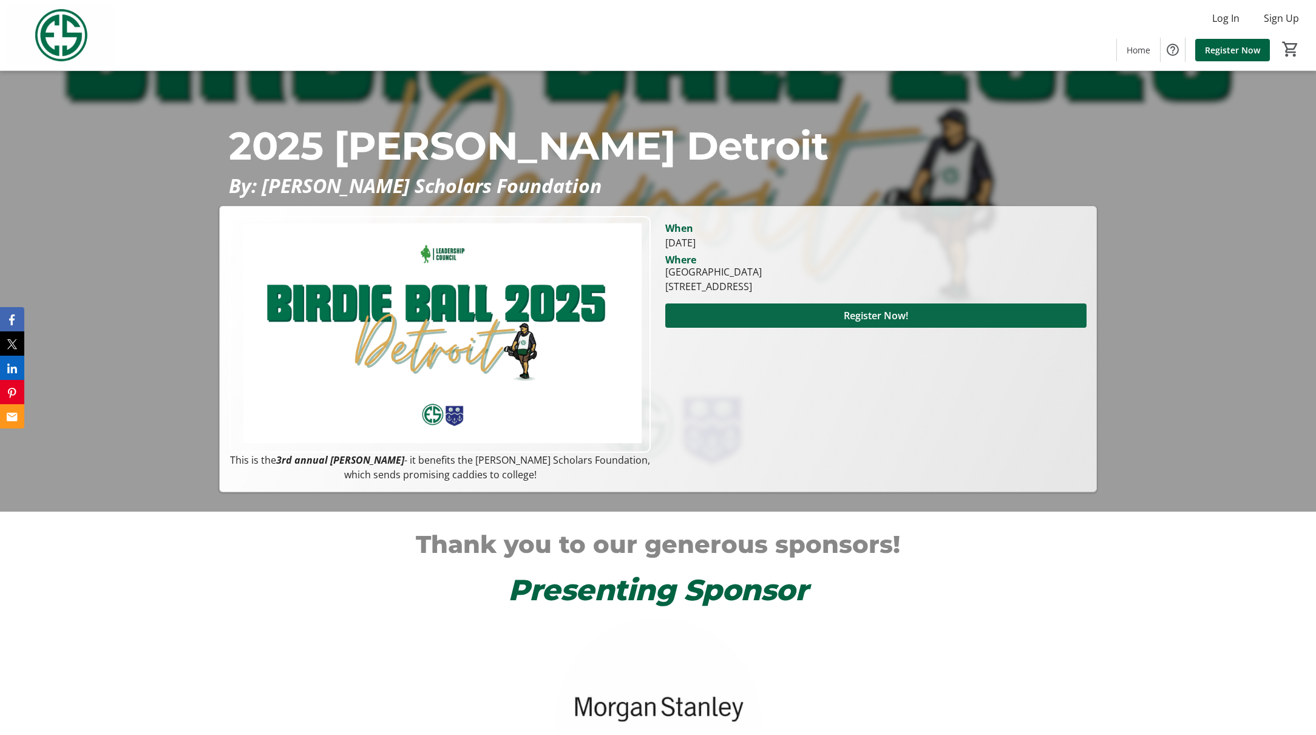 The width and height of the screenshot is (1316, 735). What do you see at coordinates (440, 334) in the screenshot?
I see `img: Campaign CTA Media Photo` at bounding box center [440, 334].